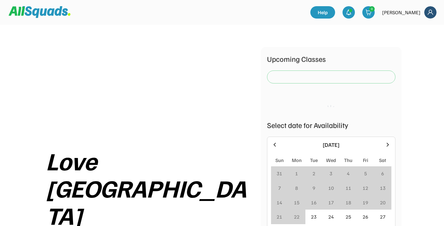 The width and height of the screenshot is (444, 226). Describe the element at coordinates (40, 12) in the screenshot. I see `img: Squad%20Logo.svg` at that location.